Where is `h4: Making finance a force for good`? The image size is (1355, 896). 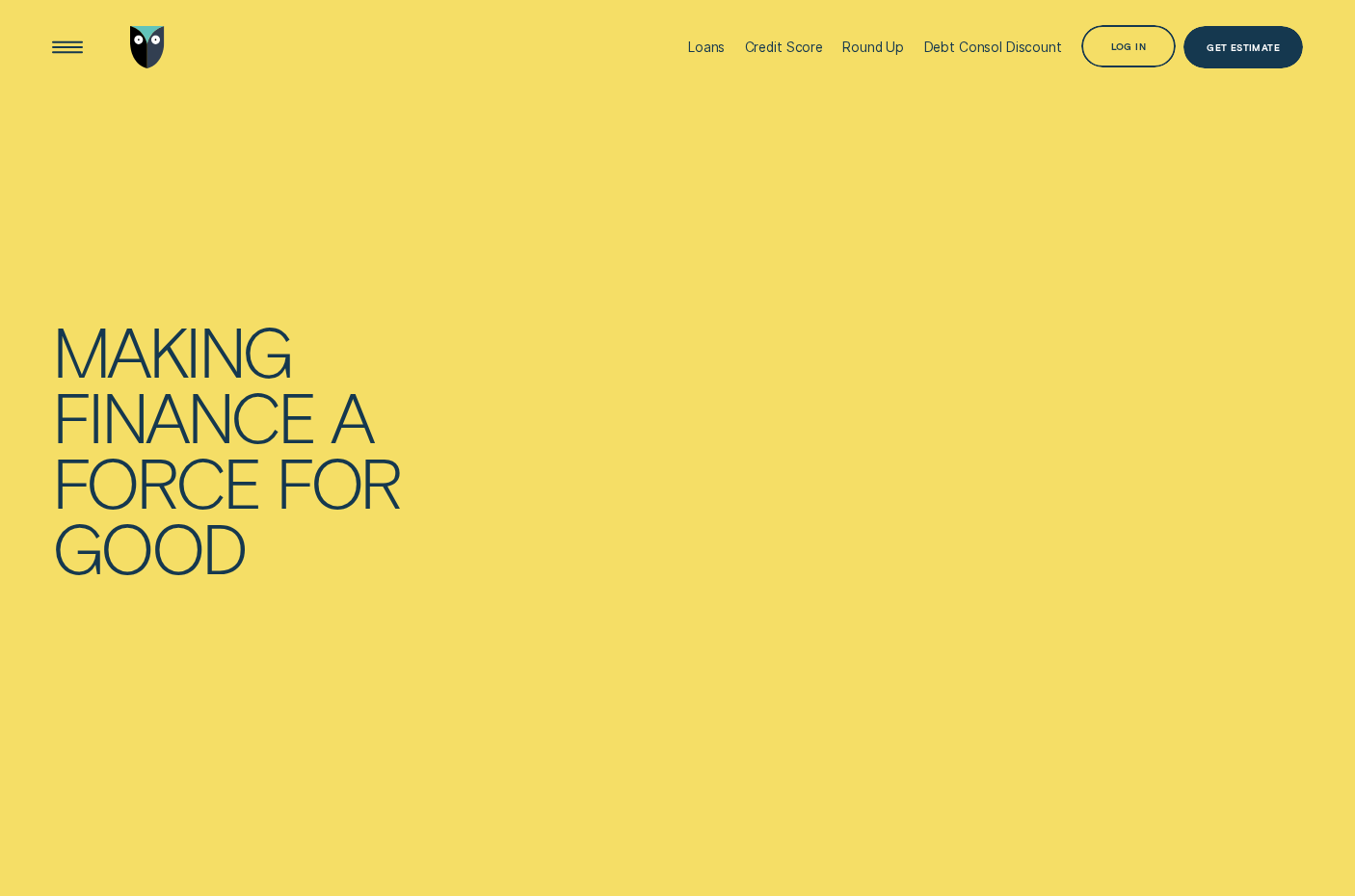
h4: Making finance a force for good is located at coordinates (226, 448).